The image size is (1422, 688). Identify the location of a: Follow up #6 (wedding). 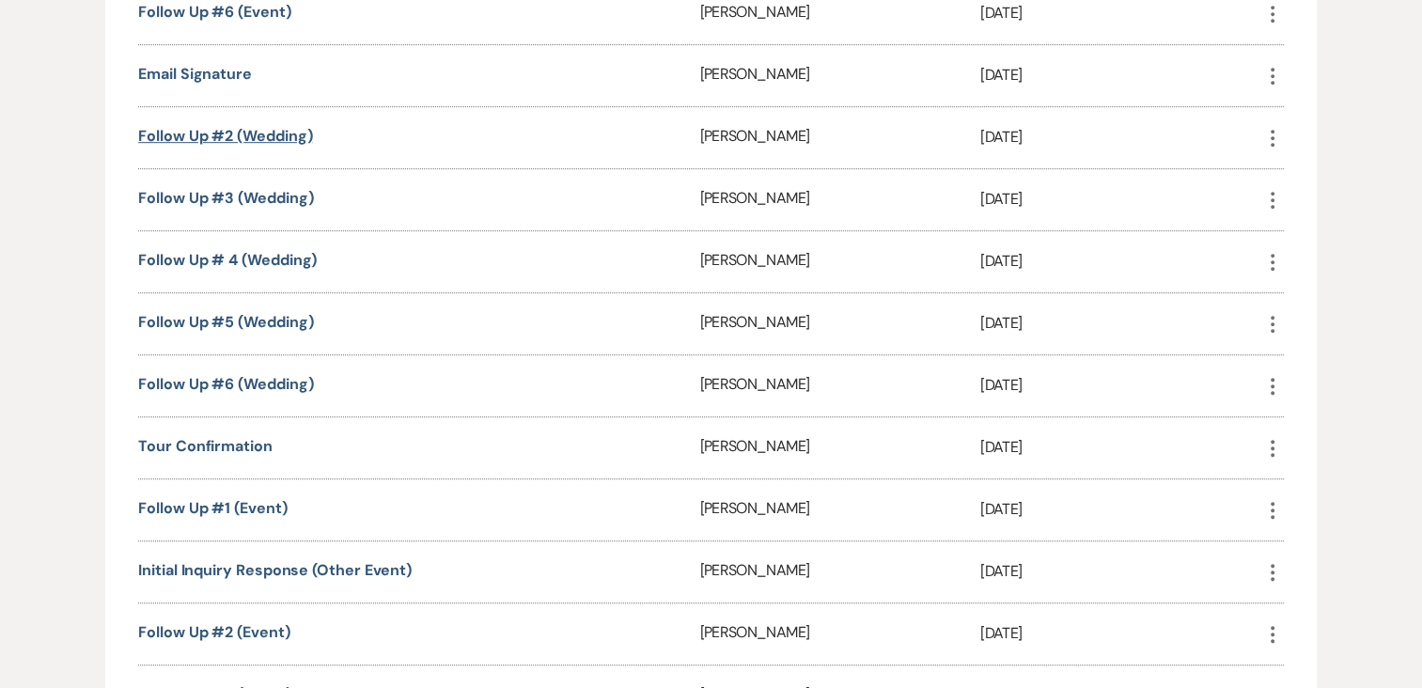
(226, 384).